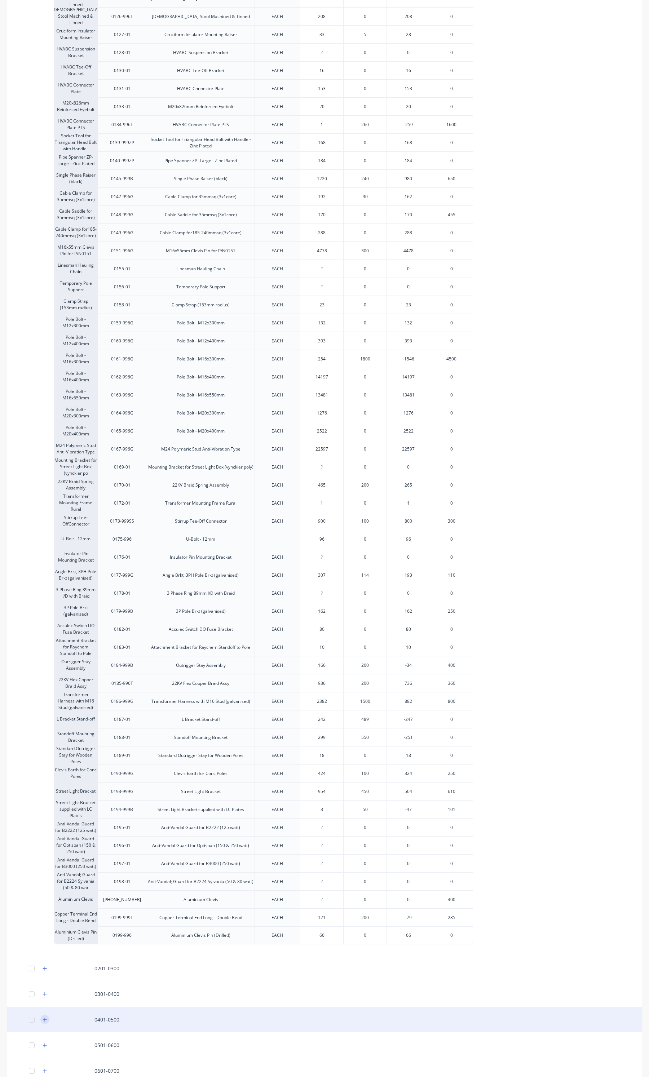  What do you see at coordinates (321, 35) in the screenshot?
I see `div: 33` at bounding box center [321, 35].